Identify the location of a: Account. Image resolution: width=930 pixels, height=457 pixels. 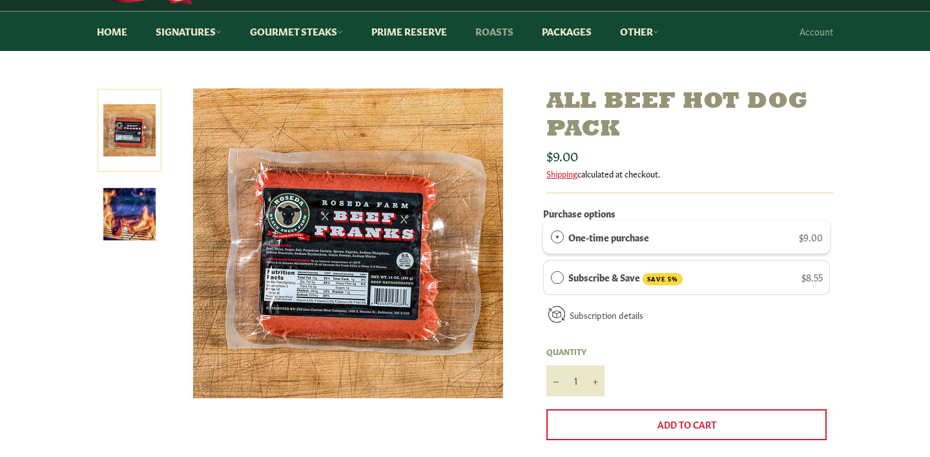
(817, 31).